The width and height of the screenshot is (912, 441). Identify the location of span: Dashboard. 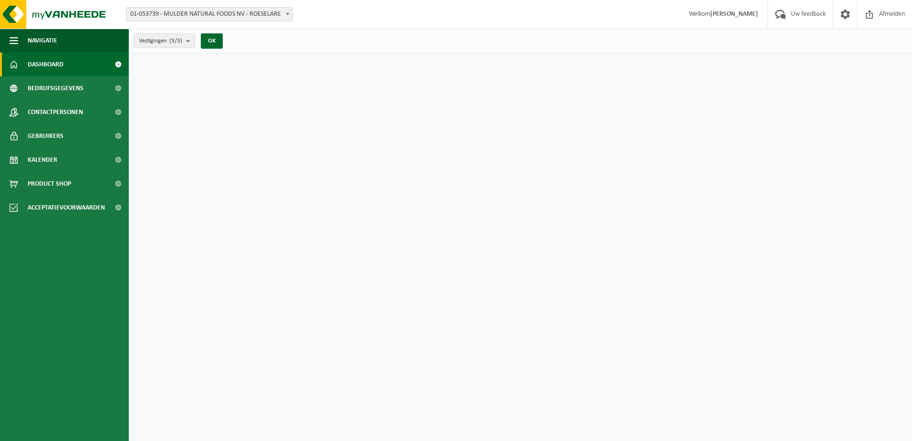
(45, 64).